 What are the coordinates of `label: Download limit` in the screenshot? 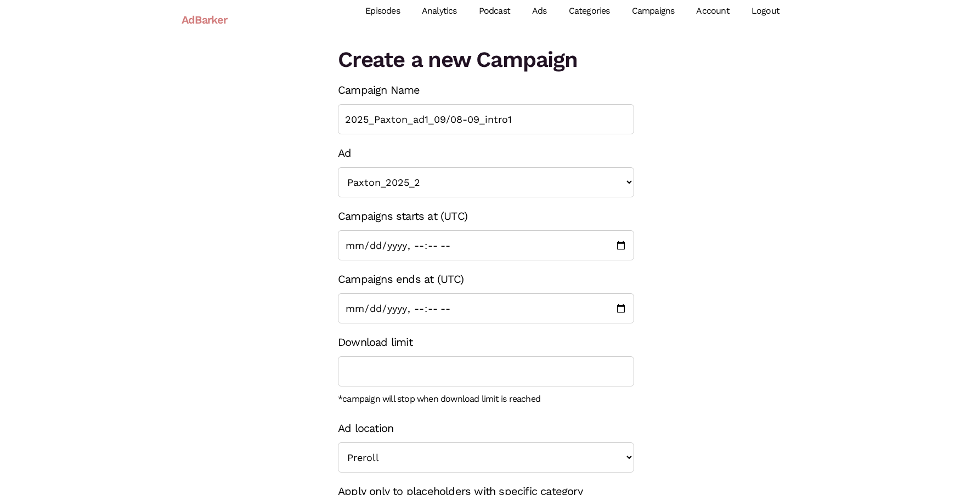 It's located at (375, 342).